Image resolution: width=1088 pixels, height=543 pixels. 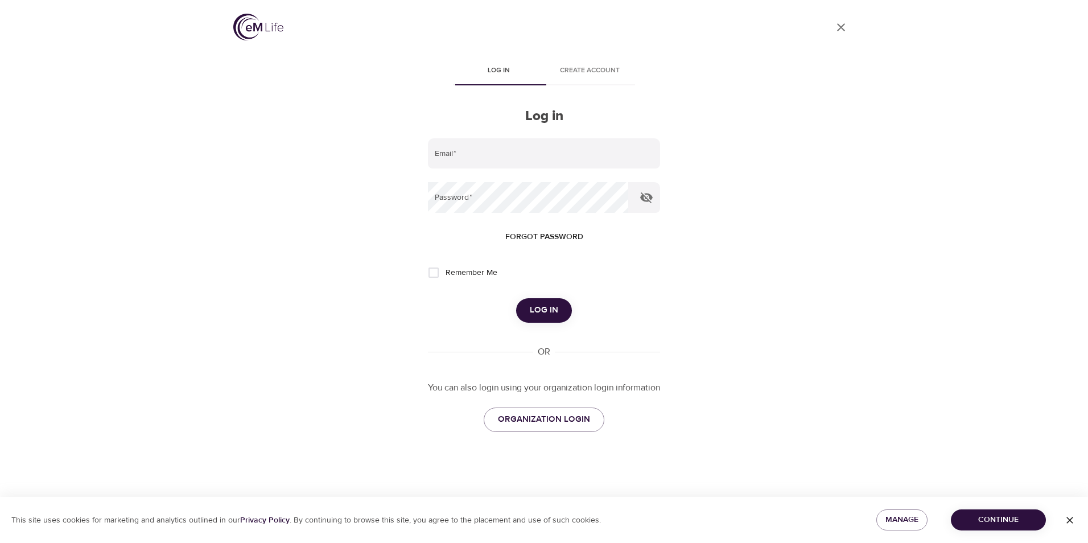 I want to click on div: disabled tabs example, so click(x=544, y=72).